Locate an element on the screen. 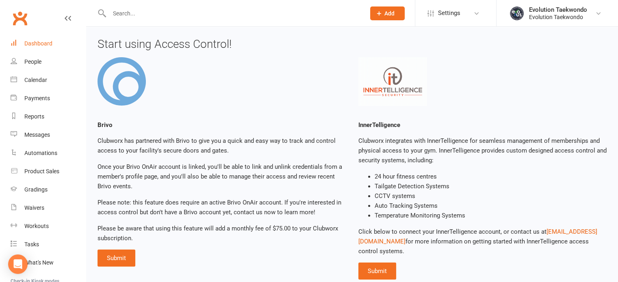 The width and height of the screenshot is (618, 282). h3: Start using Access Control! is located at coordinates (352, 44).